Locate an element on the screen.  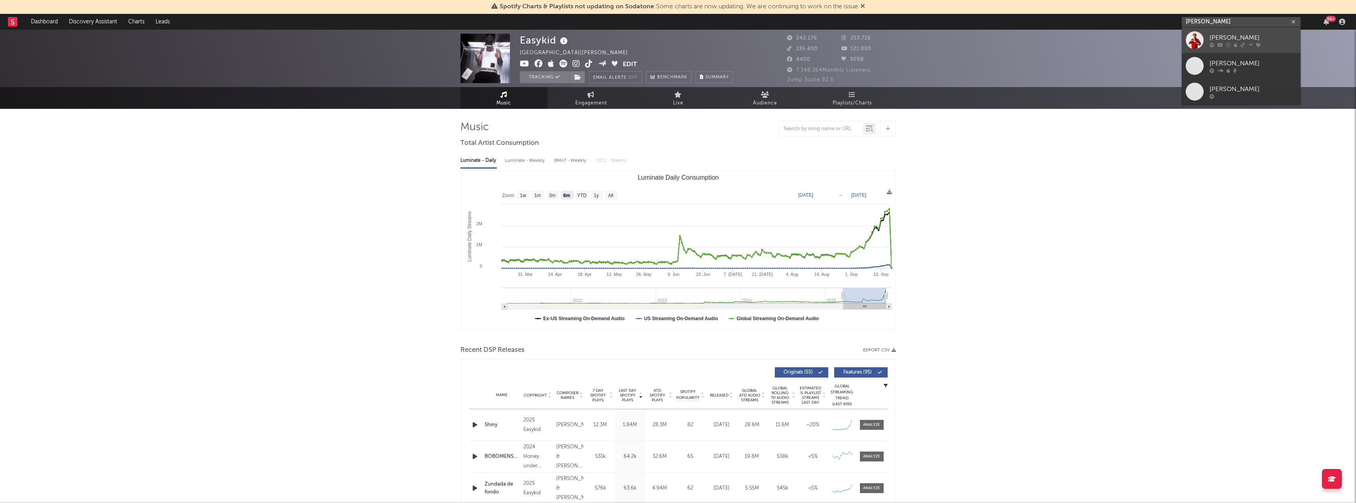
div: Luminate - Daily is located at coordinates (479, 161).